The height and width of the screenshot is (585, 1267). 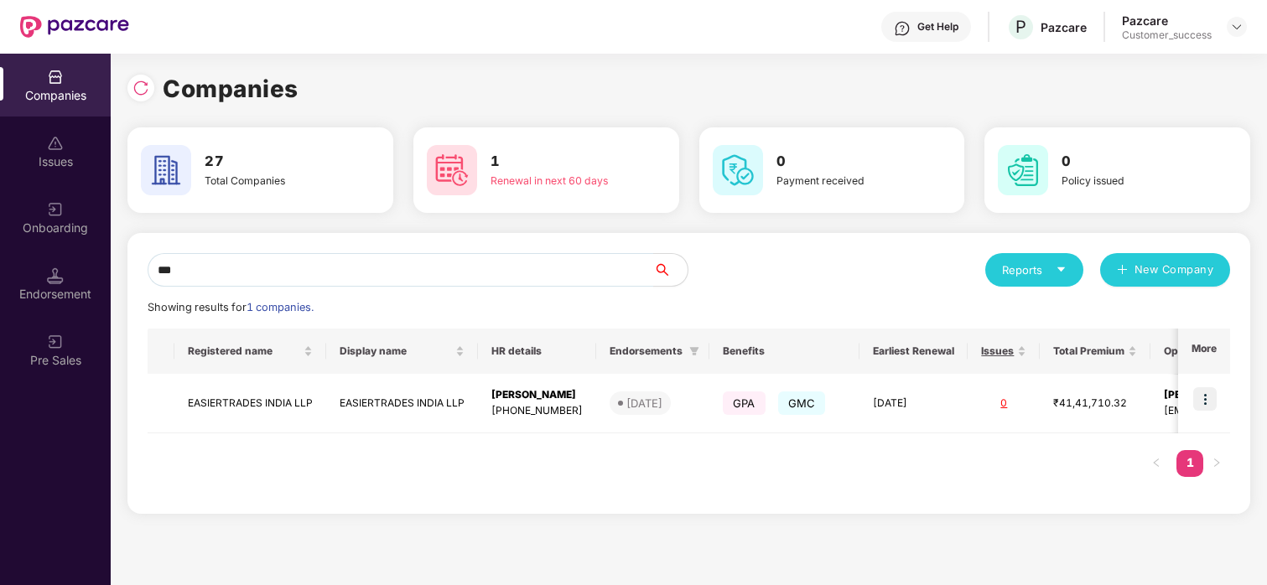 What do you see at coordinates (1205, 351) in the screenshot?
I see `th: More` at bounding box center [1205, 351].